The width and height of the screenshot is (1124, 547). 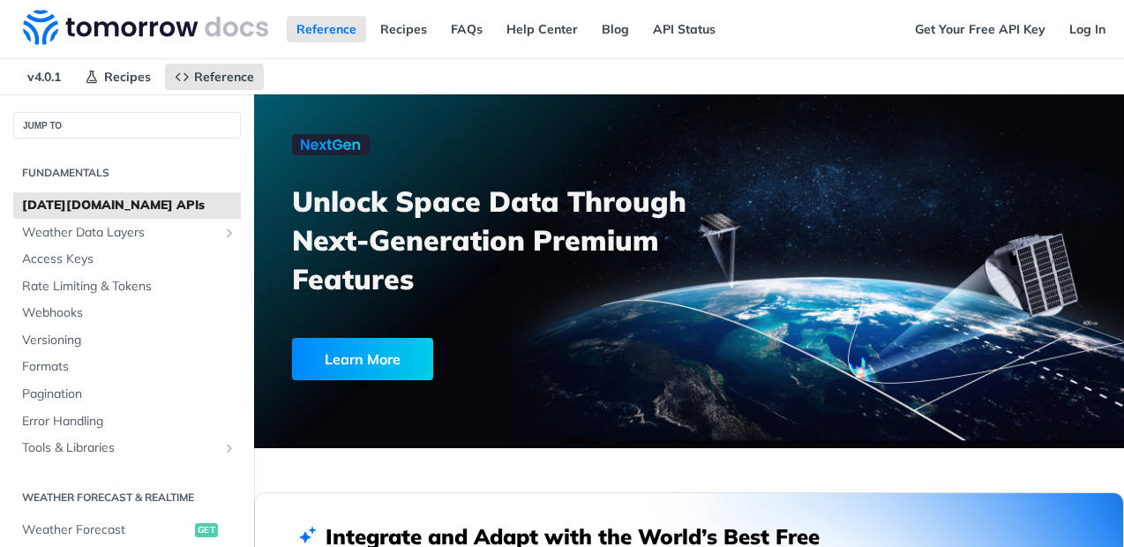 I want to click on a: Help Center, so click(x=542, y=29).